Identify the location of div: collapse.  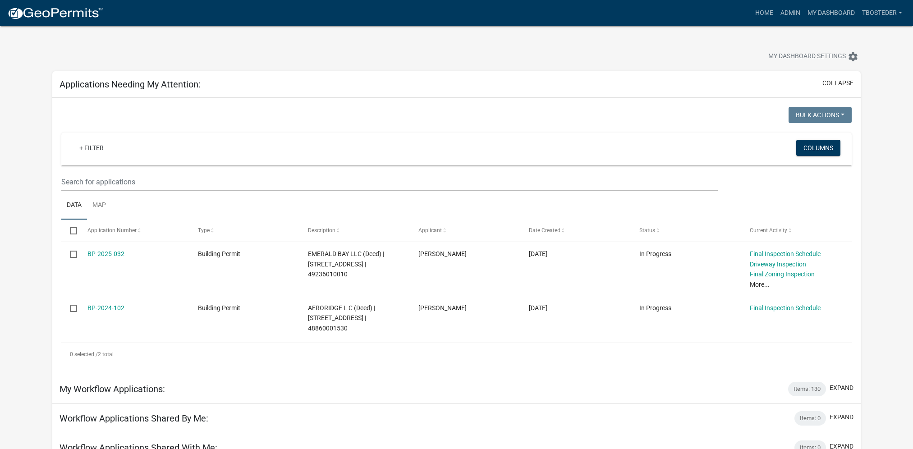
(456, 236).